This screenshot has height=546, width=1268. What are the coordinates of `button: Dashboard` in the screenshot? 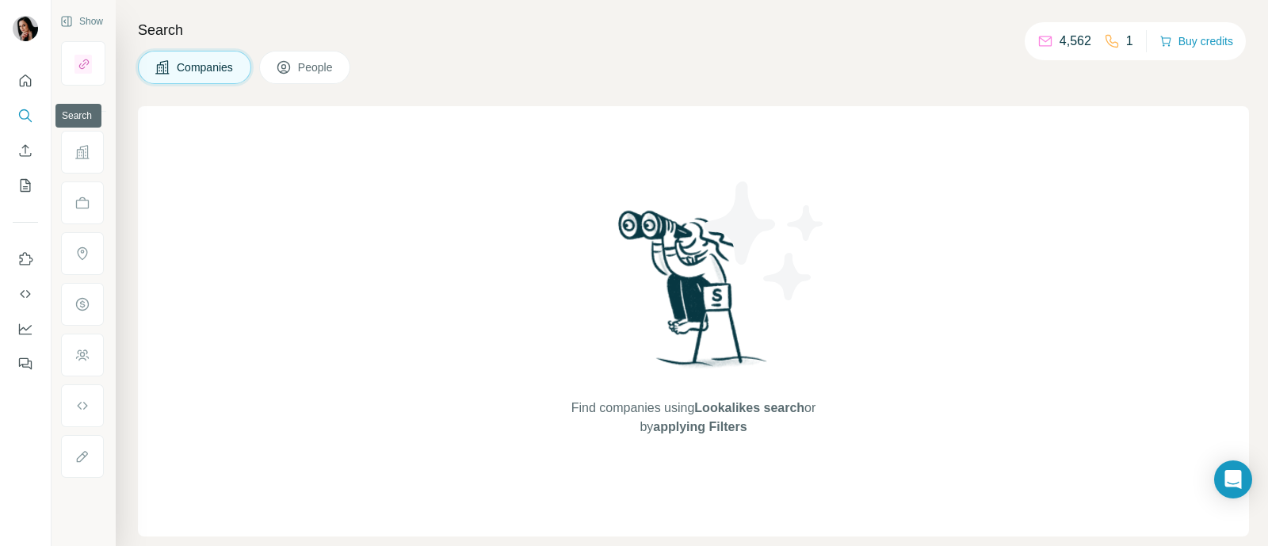 It's located at (25, 329).